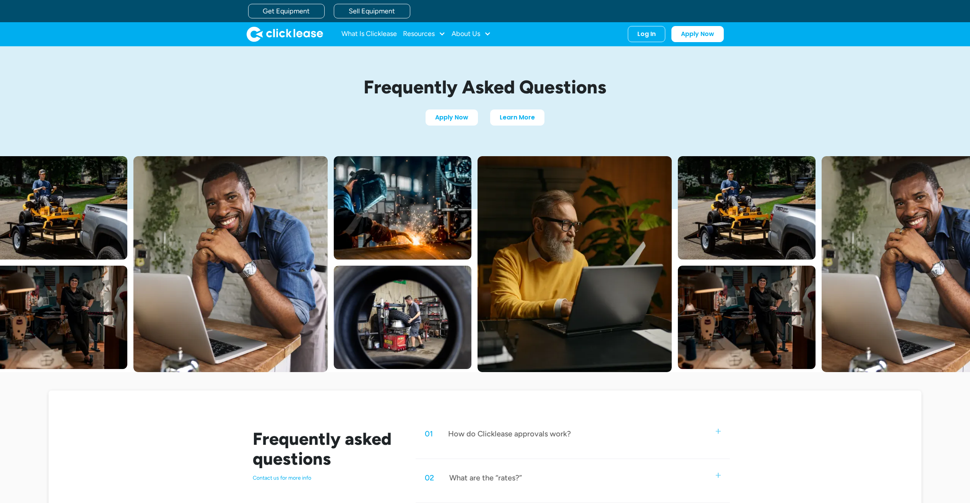 The image size is (970, 503). What do you see at coordinates (372, 11) in the screenshot?
I see `a: Sell Equipment` at bounding box center [372, 11].